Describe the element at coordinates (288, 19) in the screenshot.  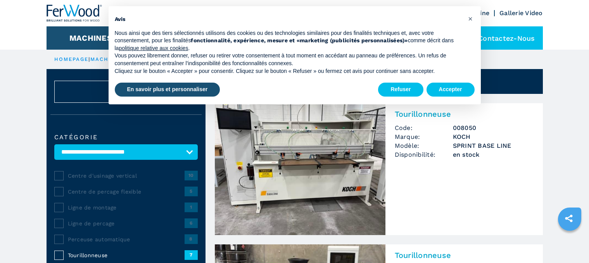
I see `h2: Avis` at that location.